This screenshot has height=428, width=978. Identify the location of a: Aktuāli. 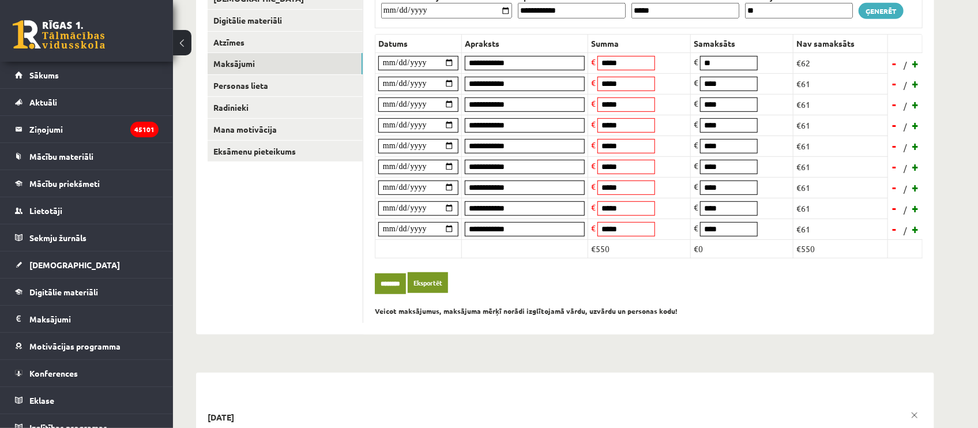
(86, 102).